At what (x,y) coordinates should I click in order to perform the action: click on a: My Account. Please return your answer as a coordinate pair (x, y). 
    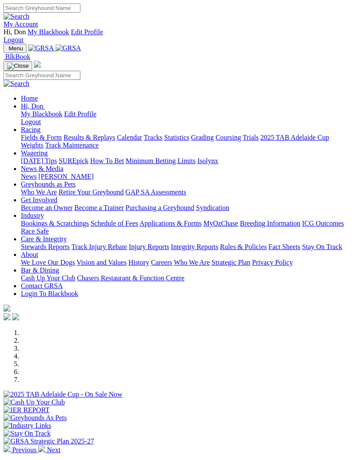
    Looking at the image, I should click on (21, 24).